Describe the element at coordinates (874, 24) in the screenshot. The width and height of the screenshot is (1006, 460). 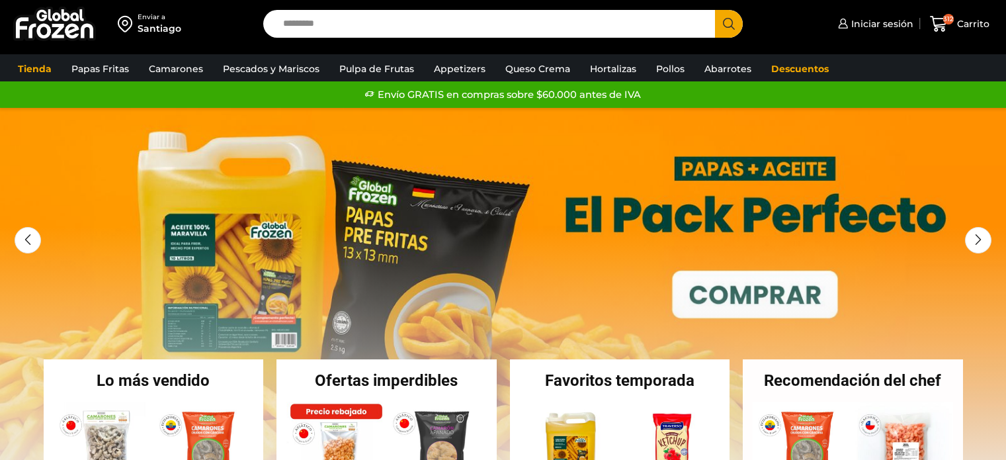
I see `a: Iniciar sesión` at that location.